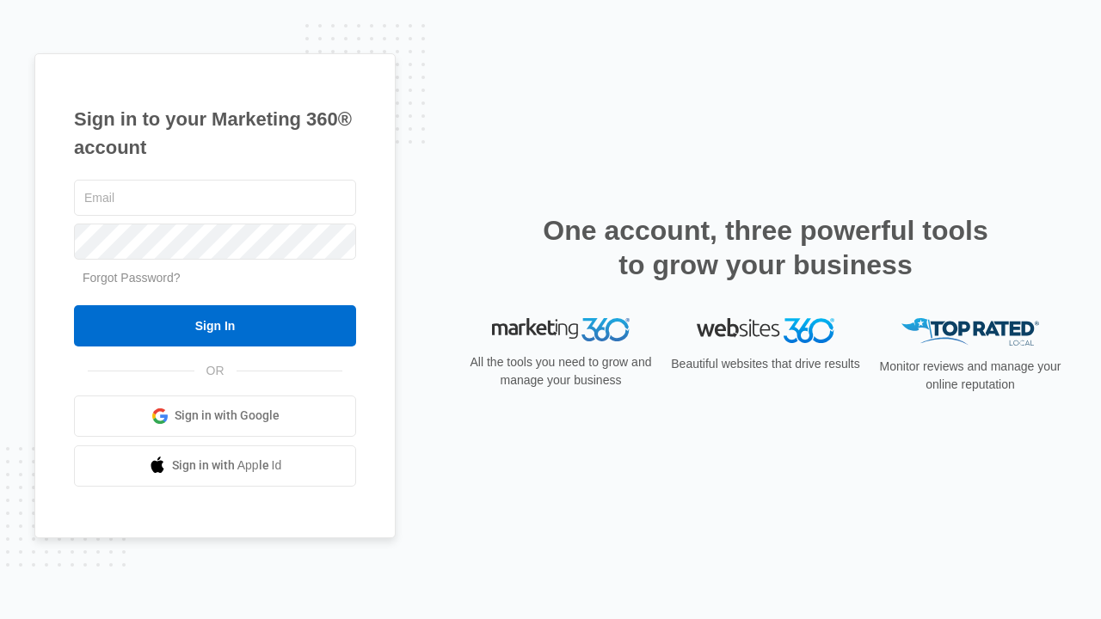 The height and width of the screenshot is (619, 1101). Describe the element at coordinates (227, 416) in the screenshot. I see `span: Sign in with Google` at that location.